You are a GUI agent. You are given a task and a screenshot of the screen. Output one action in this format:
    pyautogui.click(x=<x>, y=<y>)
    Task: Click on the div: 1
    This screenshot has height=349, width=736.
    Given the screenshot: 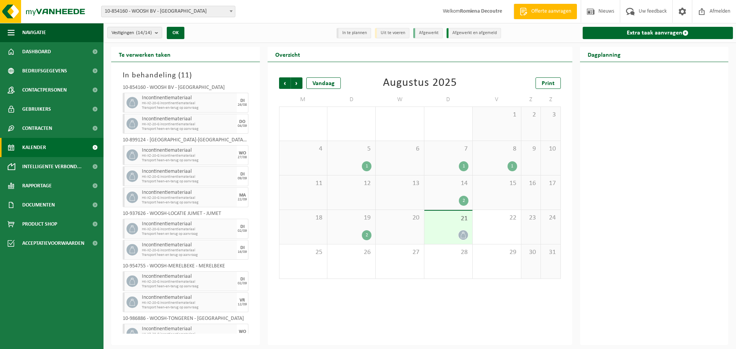 What is the action you would take?
    pyautogui.click(x=512, y=166)
    